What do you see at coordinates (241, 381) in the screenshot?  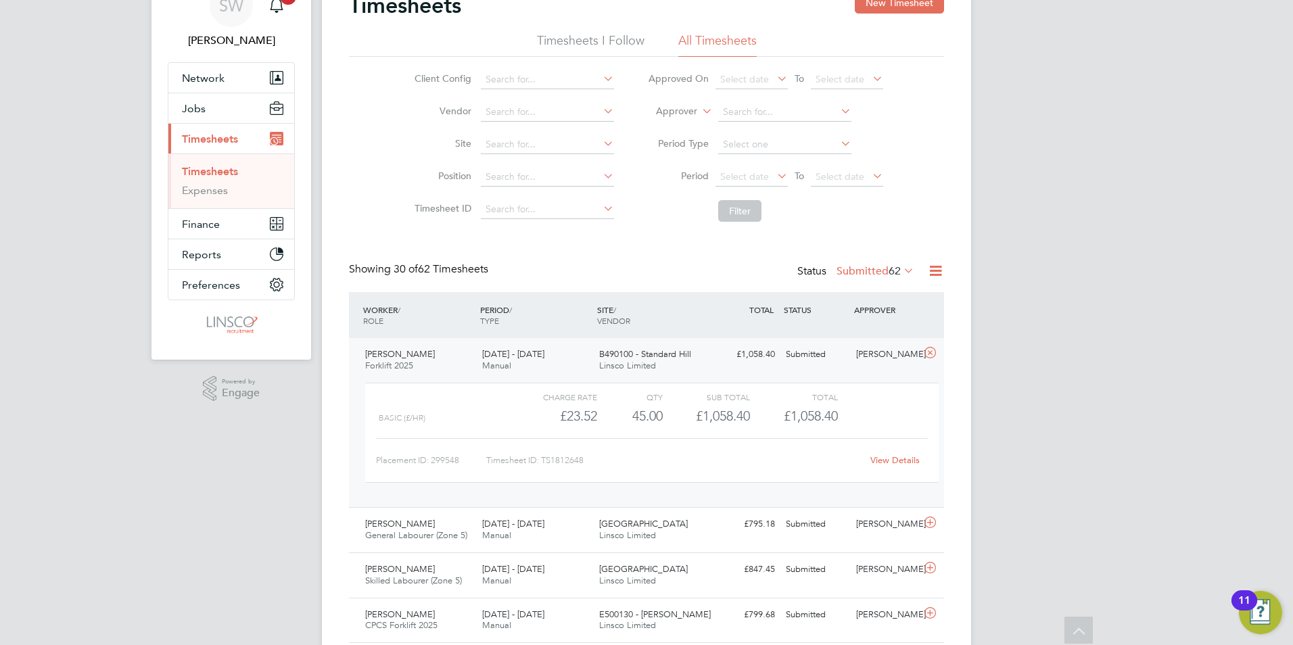 I see `span: Powered by` at bounding box center [241, 381].